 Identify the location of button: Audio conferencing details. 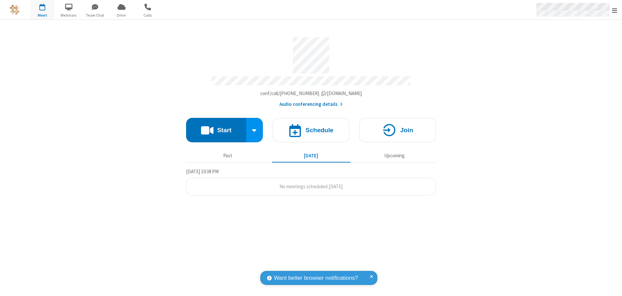
(311, 104).